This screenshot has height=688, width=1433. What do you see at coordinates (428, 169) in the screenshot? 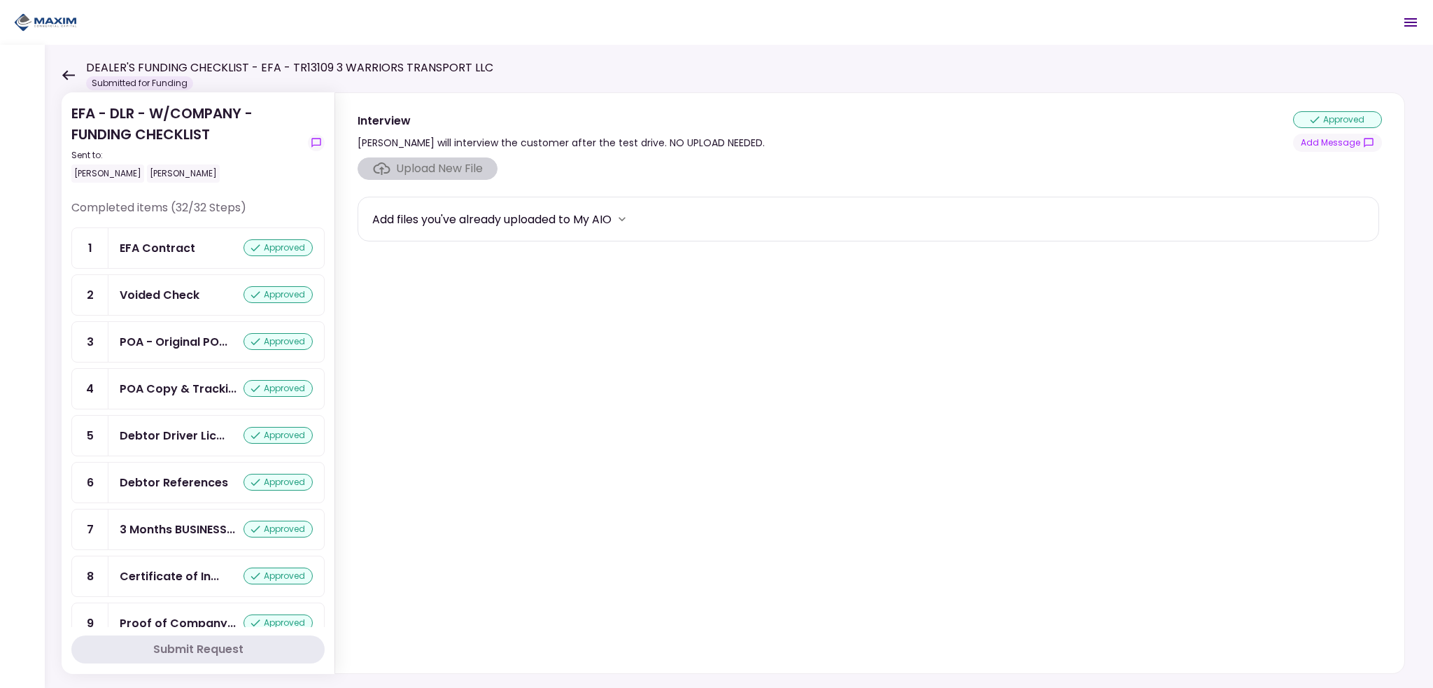
I see `span: Click here to upload the required document` at bounding box center [428, 169].